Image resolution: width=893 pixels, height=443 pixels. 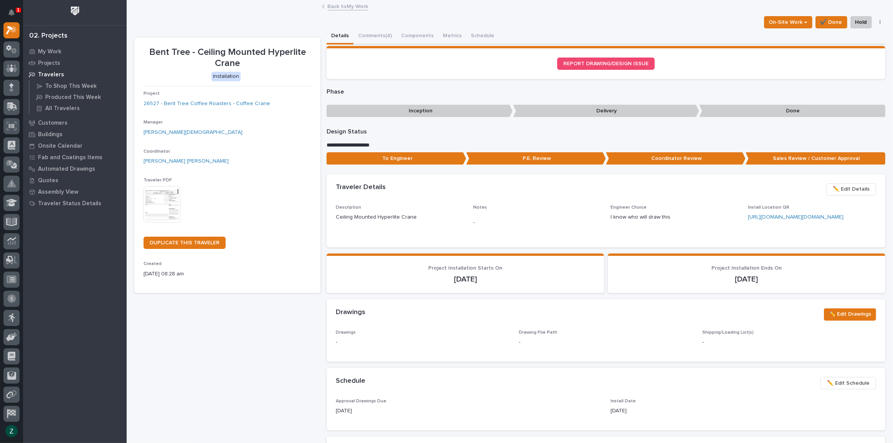 I want to click on a: Quotes, so click(x=75, y=180).